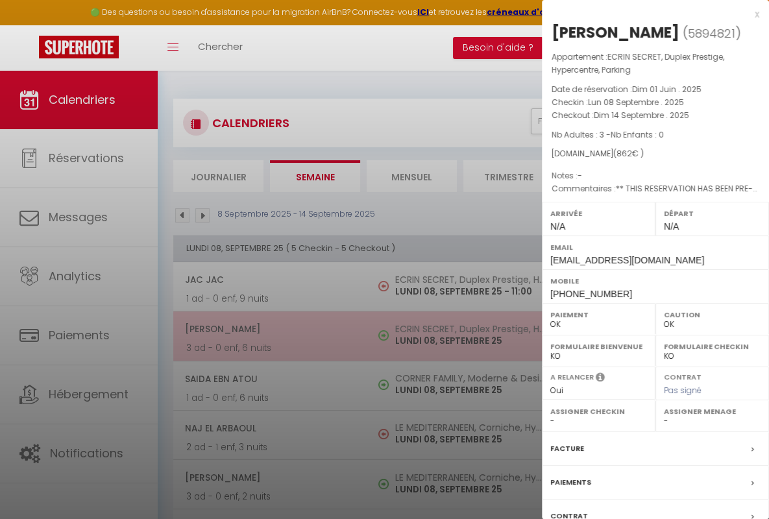 The height and width of the screenshot is (519, 769). Describe the element at coordinates (571, 377) in the screenshot. I see `label: A relancer` at that location.